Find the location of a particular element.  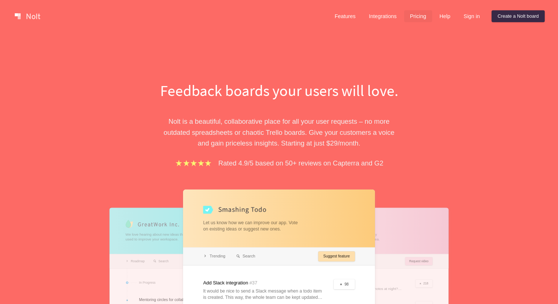

h1: Feedback boards your users will love. is located at coordinates (279, 90).